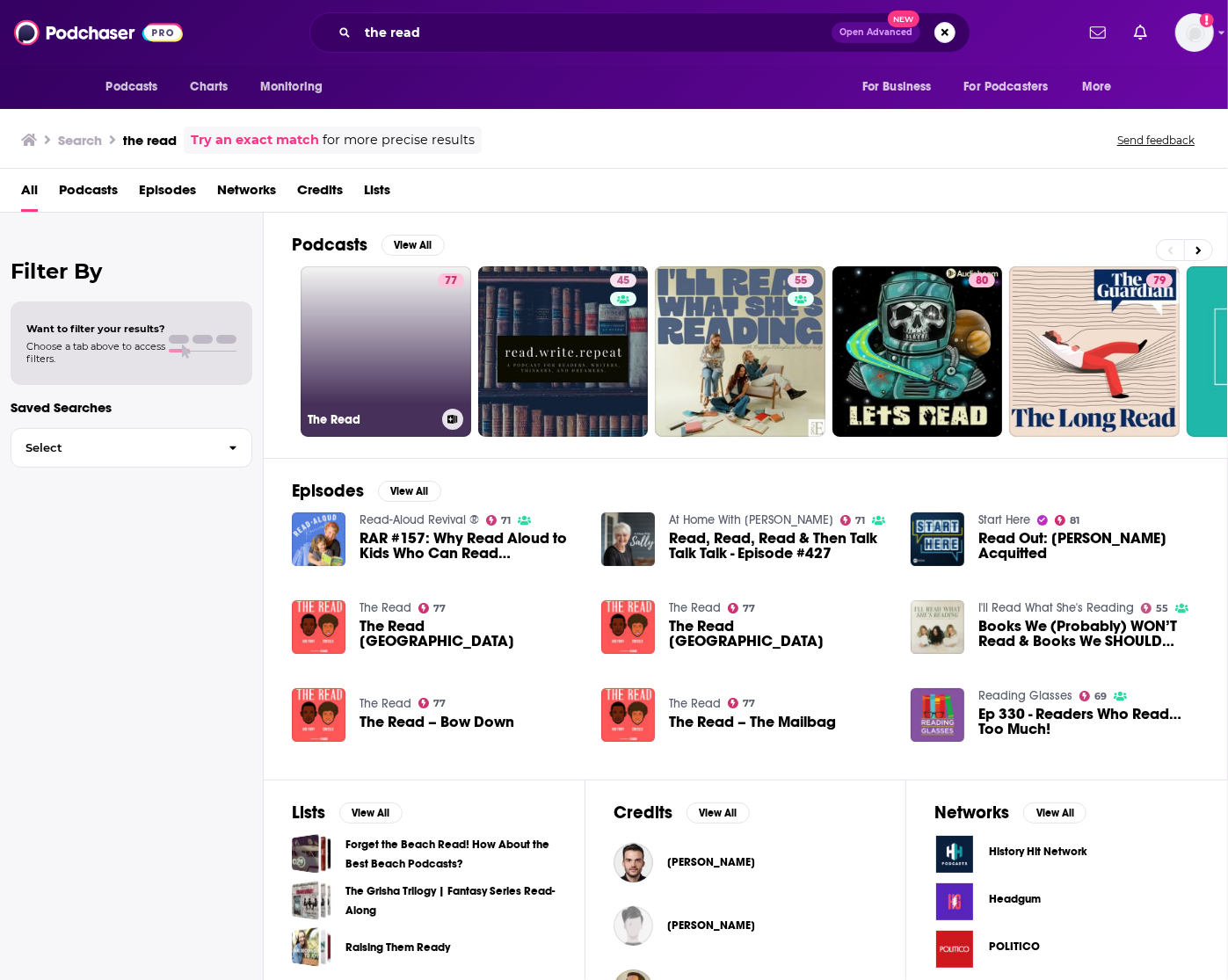 The image size is (1228, 980). I want to click on a: ListsView All, so click(347, 812).